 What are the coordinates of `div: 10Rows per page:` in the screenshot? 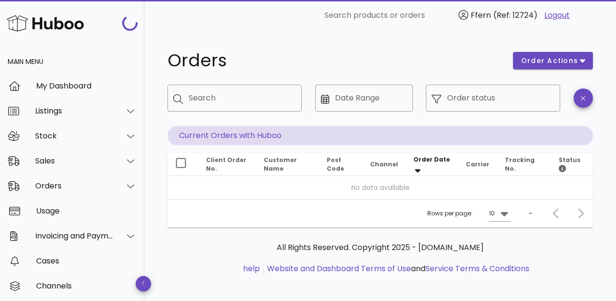 It's located at (499, 214).